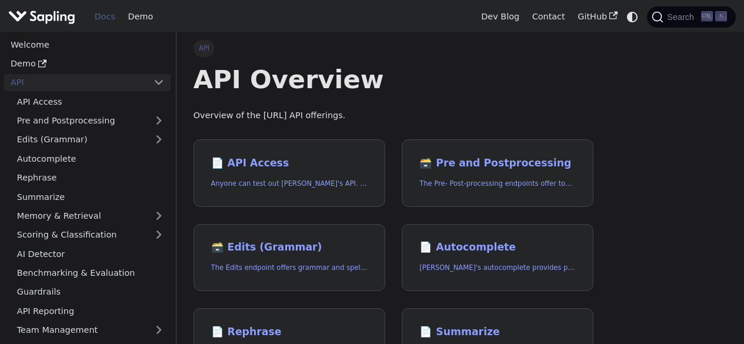 The image size is (744, 344). Describe the element at coordinates (497, 268) in the screenshot. I see `p: Sapling's autocomplete provides predictions of the next few characters or words` at that location.